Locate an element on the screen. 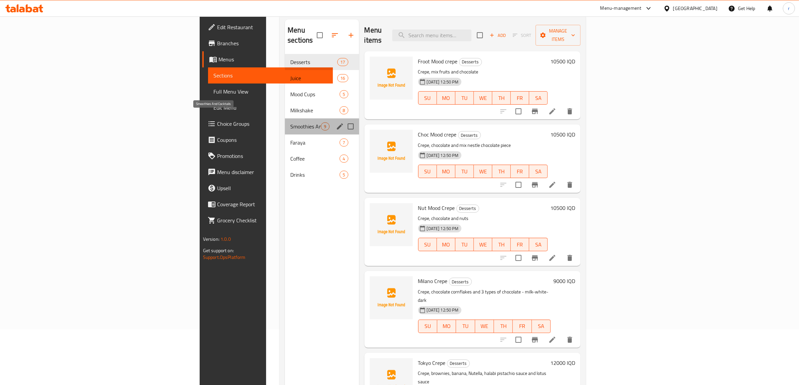 This screenshot has width=799, height=385. a: Edit Menu is located at coordinates (270, 108).